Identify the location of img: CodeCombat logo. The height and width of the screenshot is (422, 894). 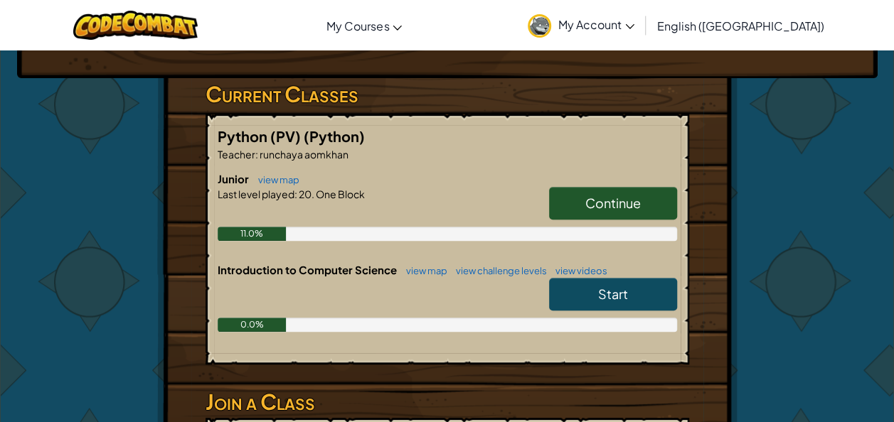
(135, 25).